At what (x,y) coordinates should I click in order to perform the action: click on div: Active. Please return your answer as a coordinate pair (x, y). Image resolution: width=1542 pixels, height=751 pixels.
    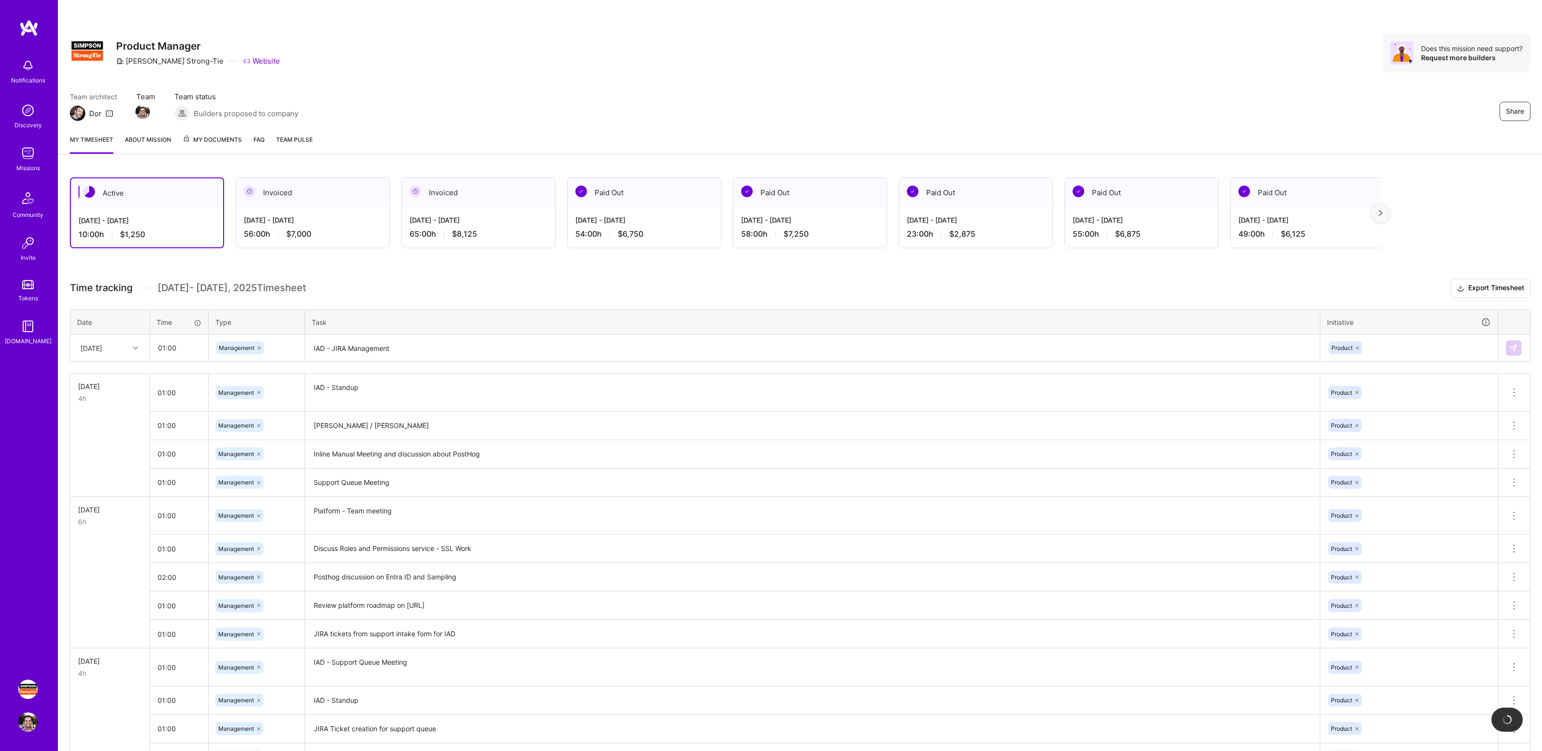
    Looking at the image, I should click on (147, 193).